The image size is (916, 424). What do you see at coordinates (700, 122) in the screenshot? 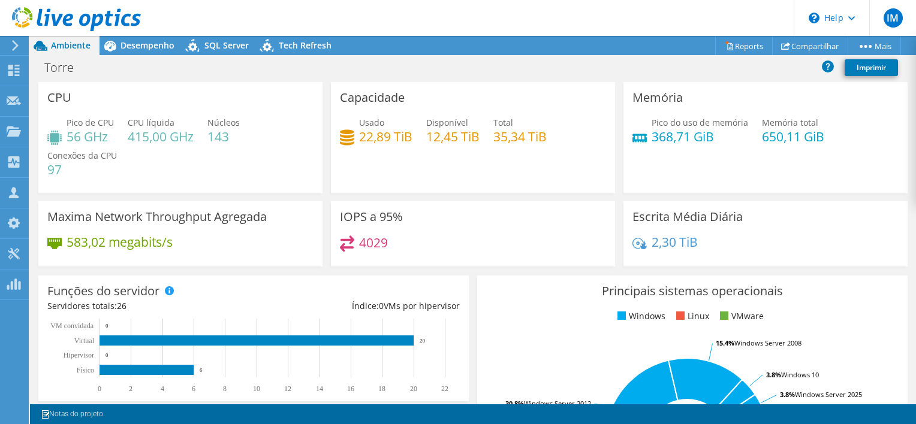
I see `span: Pico do uso de memória` at bounding box center [700, 122].